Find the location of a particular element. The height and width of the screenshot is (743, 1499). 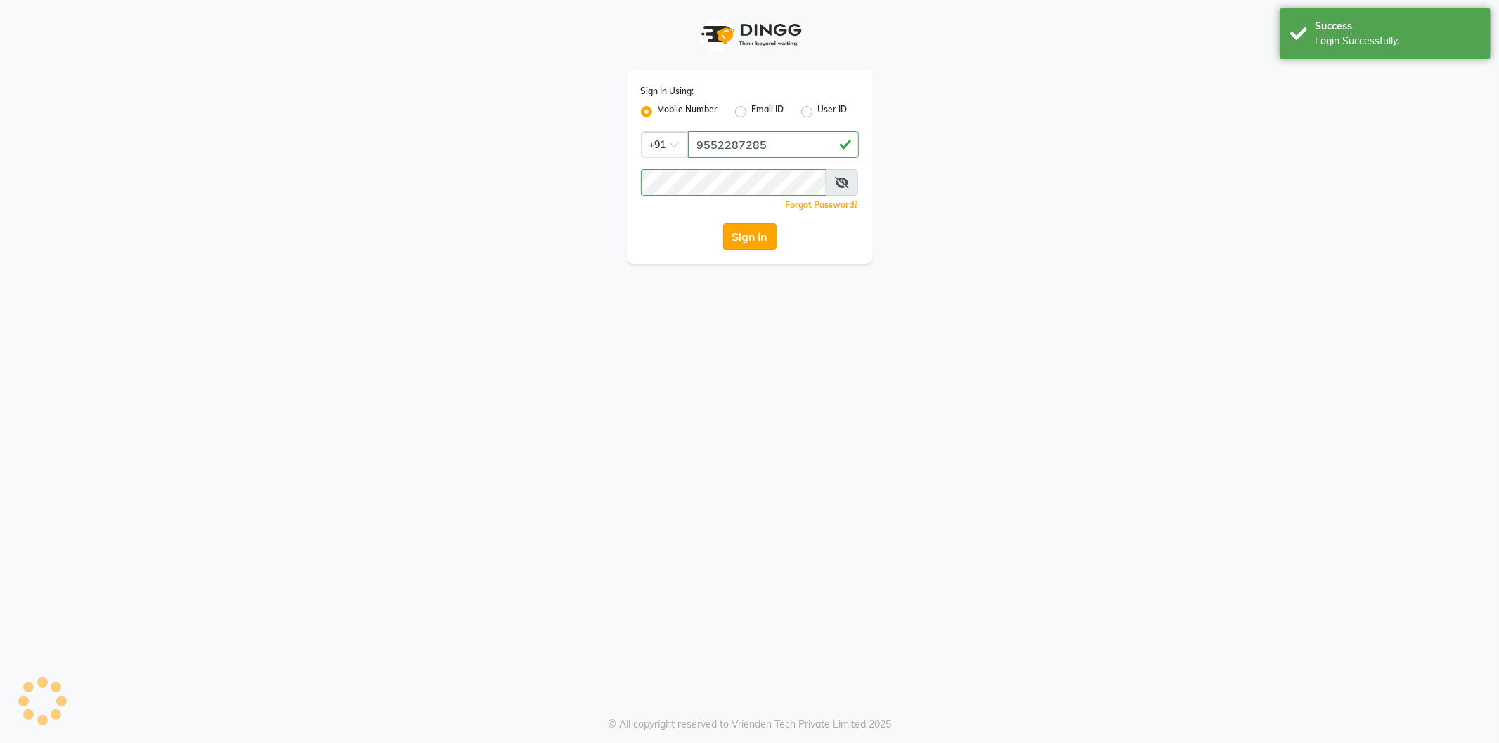

a: Forgot Password? is located at coordinates (822, 204).